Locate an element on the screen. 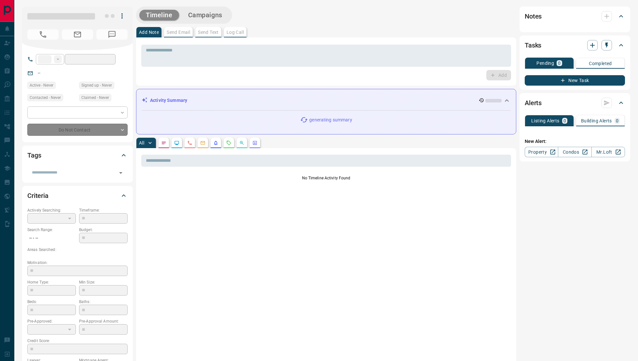 Image resolution: width=638 pixels, height=361 pixels. p: Building Alerts is located at coordinates (596, 121).